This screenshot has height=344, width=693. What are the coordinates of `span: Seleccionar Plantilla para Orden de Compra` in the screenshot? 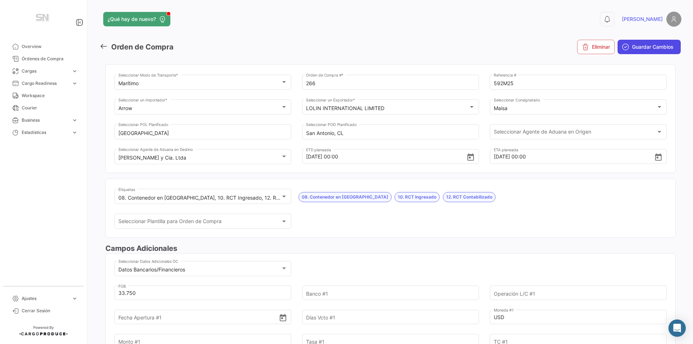 It's located at (199, 223).